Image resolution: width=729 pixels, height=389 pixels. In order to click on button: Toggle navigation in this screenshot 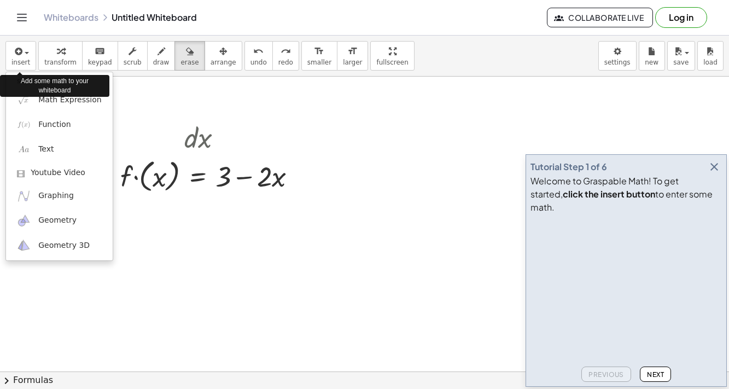, I will do `click(22, 18)`.